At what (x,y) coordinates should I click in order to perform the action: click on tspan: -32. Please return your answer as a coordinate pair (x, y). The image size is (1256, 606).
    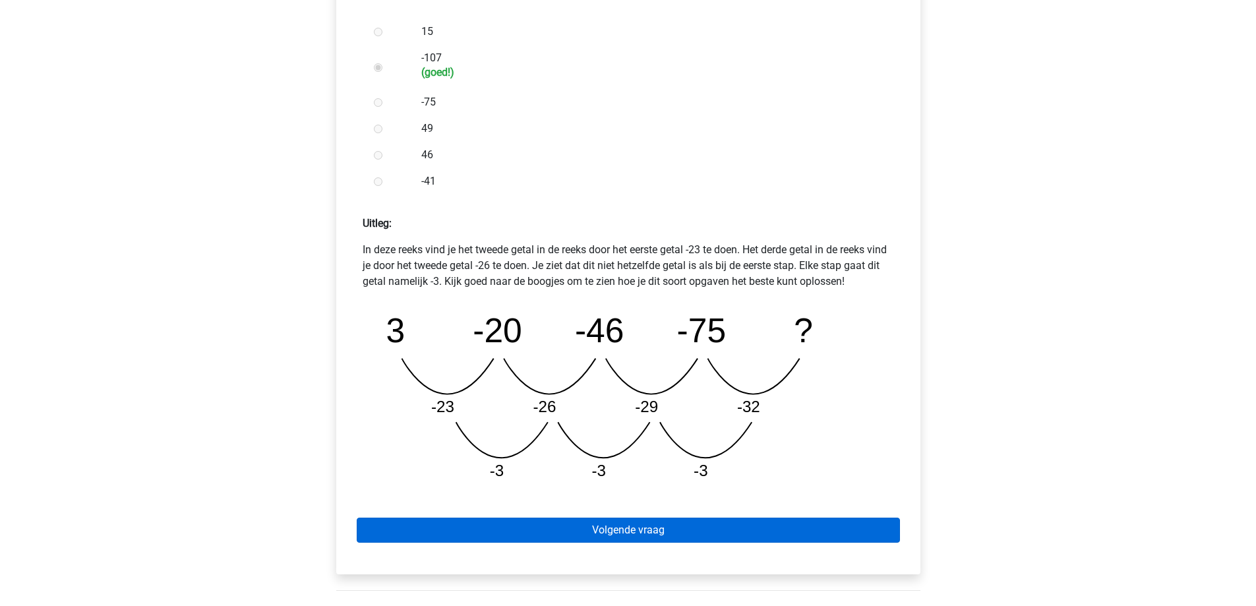
    Looking at the image, I should click on (748, 406).